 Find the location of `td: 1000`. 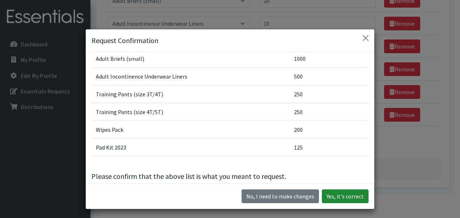

td: 1000 is located at coordinates (329, 59).